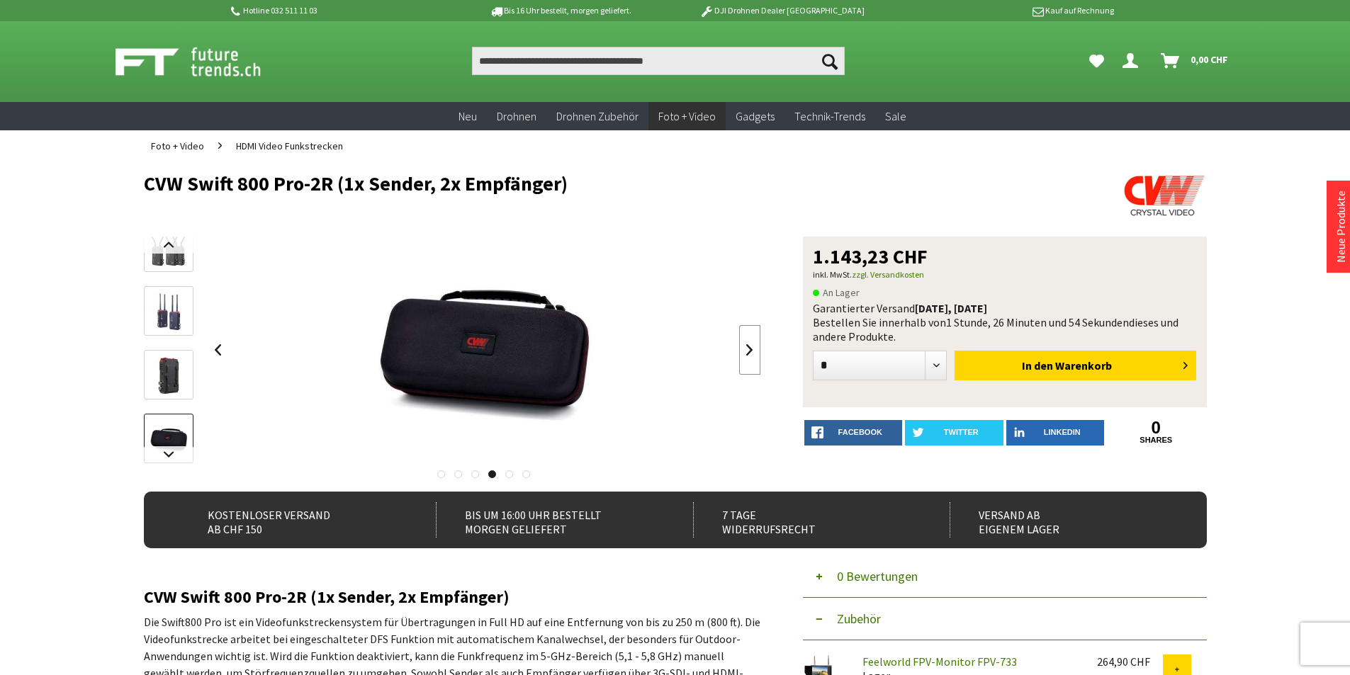 Image resolution: width=1350 pixels, height=675 pixels. What do you see at coordinates (203, 62) in the screenshot?
I see `a: Shop Futuretrends - zur Startseite wechseln` at bounding box center [203, 62].